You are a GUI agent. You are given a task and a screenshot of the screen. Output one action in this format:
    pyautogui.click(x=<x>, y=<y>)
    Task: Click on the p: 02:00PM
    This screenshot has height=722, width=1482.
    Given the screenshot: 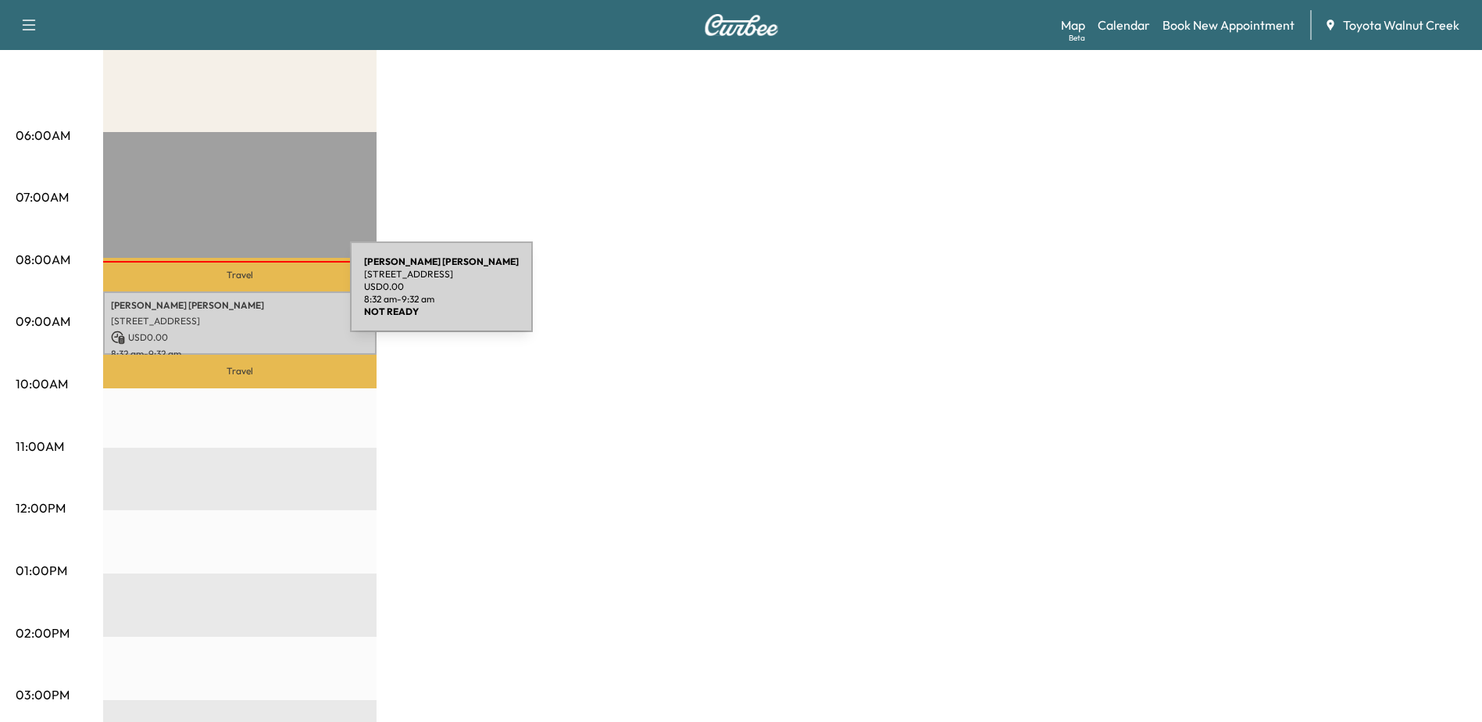 What is the action you would take?
    pyautogui.click(x=42, y=633)
    